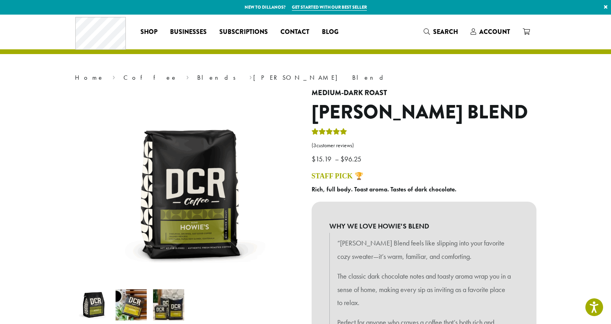 The height and width of the screenshot is (324, 611). Describe the element at coordinates (384, 189) in the screenshot. I see `b: Rich, full body. Toast aroma. Tastes of dark chocolate.` at that location.